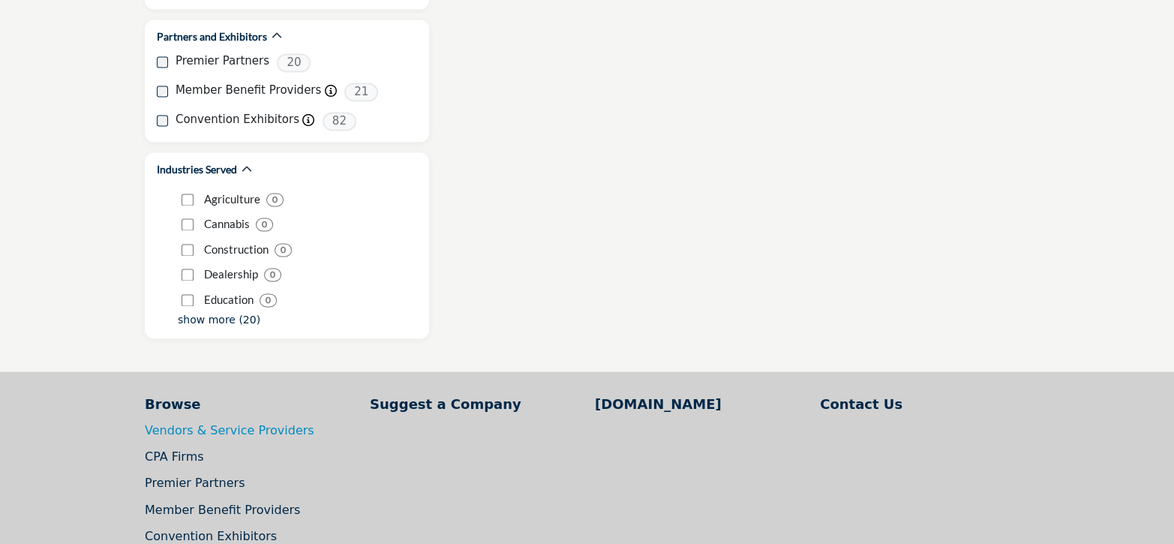 The image size is (1174, 544). What do you see at coordinates (162, 120) in the screenshot?
I see `input: Convention Exhibitors checkbox` at bounding box center [162, 120].